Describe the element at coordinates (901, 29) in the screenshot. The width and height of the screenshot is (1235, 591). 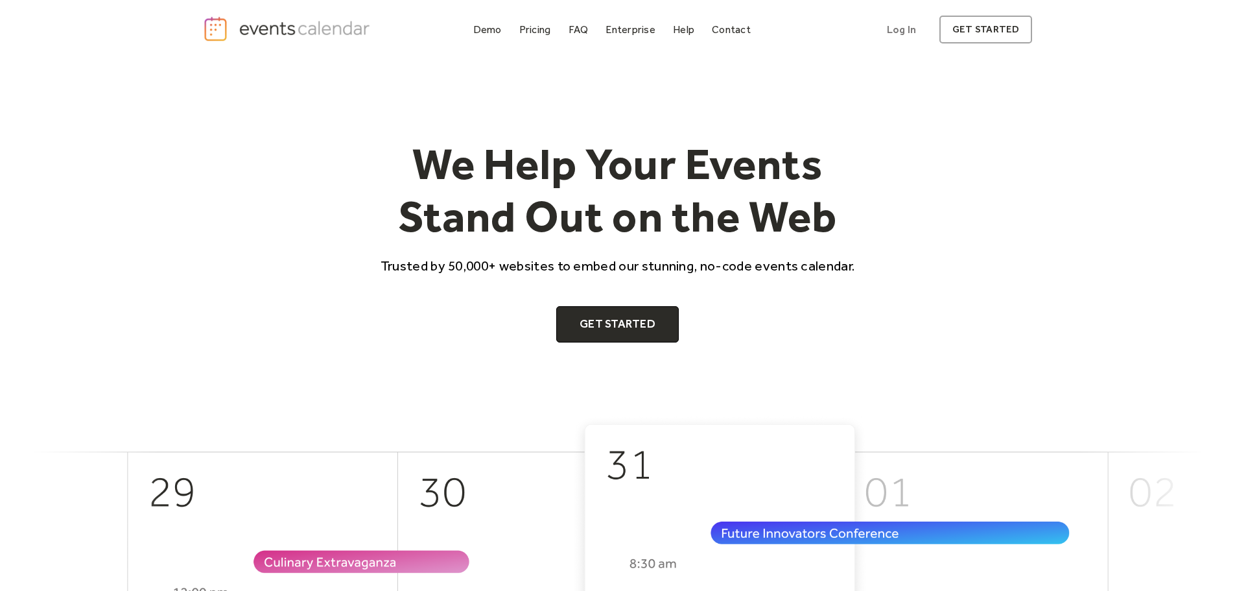
I see `a: Log In` at that location.